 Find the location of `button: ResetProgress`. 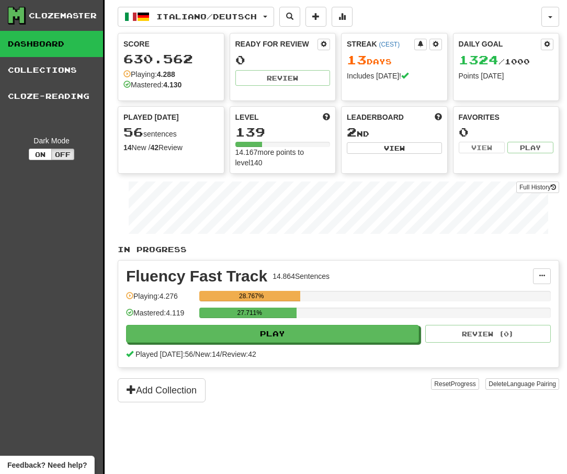

button: ResetProgress is located at coordinates (455, 384).